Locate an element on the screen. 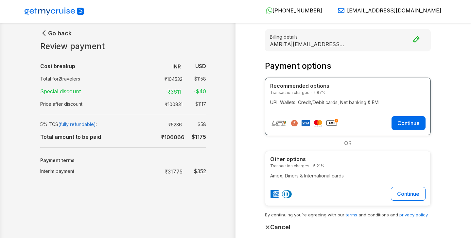 The image size is (471, 238). h1: Review payment is located at coordinates (123, 46).